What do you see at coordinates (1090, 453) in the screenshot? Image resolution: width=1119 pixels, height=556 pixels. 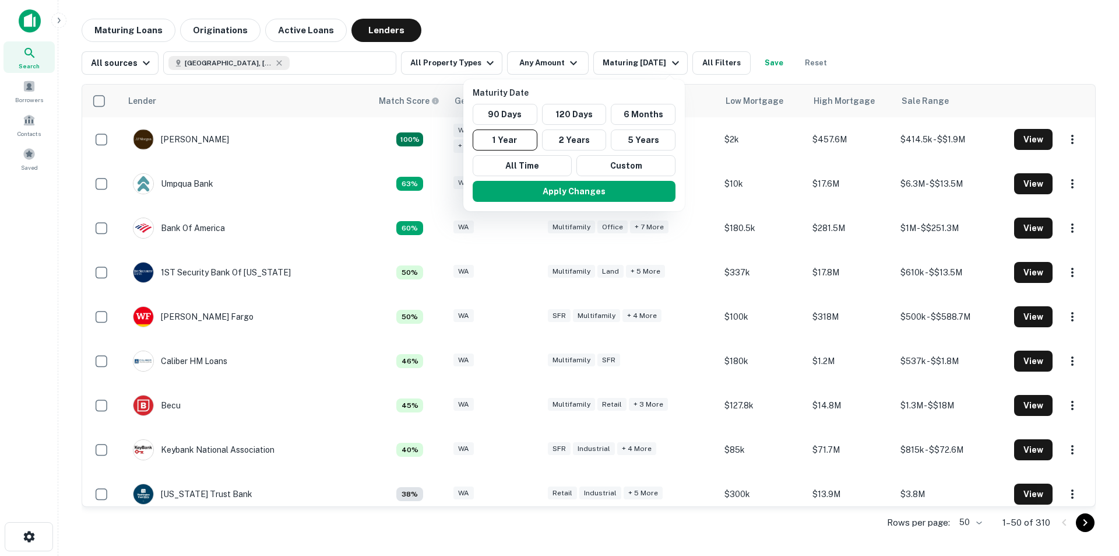 I see `div: Chat Widget` at bounding box center [1090, 453].